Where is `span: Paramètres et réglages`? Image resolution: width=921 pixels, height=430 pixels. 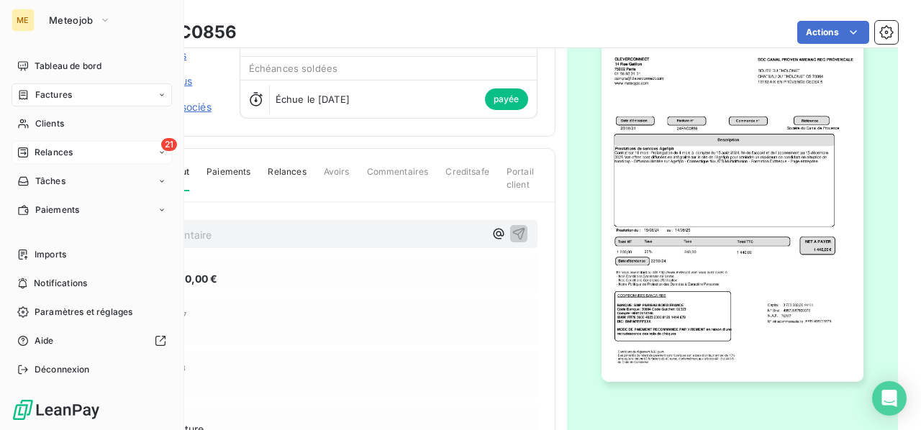 span: Paramètres et réglages is located at coordinates (83, 312).